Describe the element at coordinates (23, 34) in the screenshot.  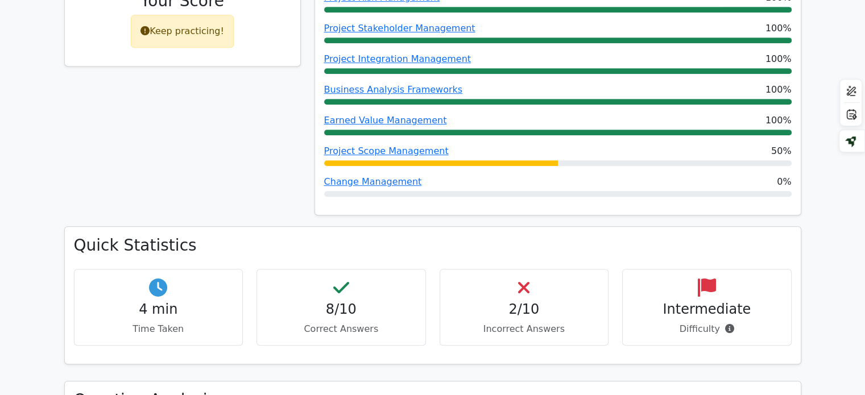
I see `img: website_grey.svg` at that location.